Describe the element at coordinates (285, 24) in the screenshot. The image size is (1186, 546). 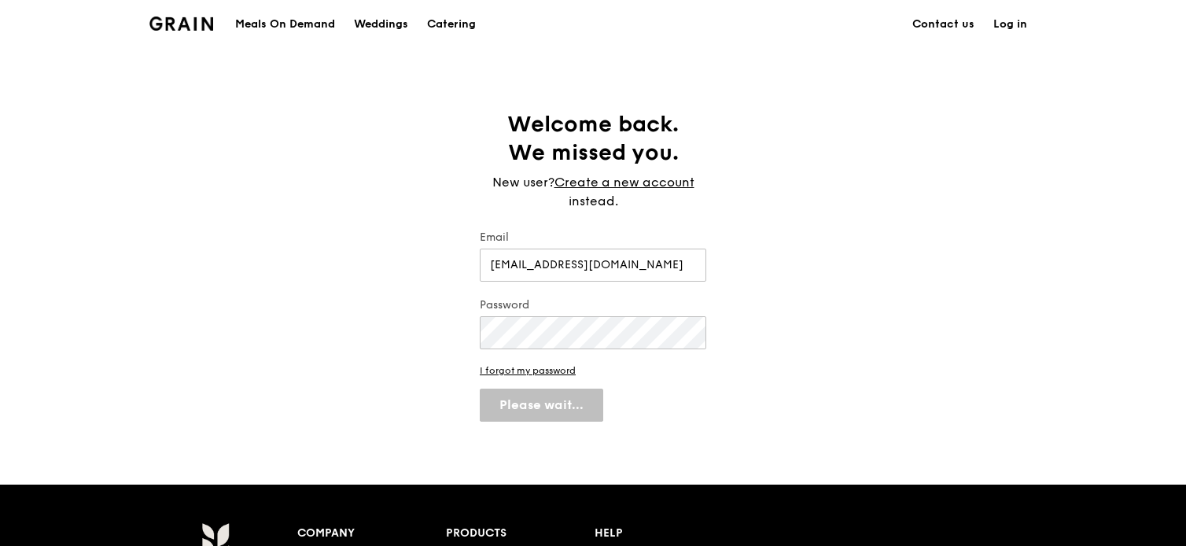
I see `div: Meals On Demand` at that location.